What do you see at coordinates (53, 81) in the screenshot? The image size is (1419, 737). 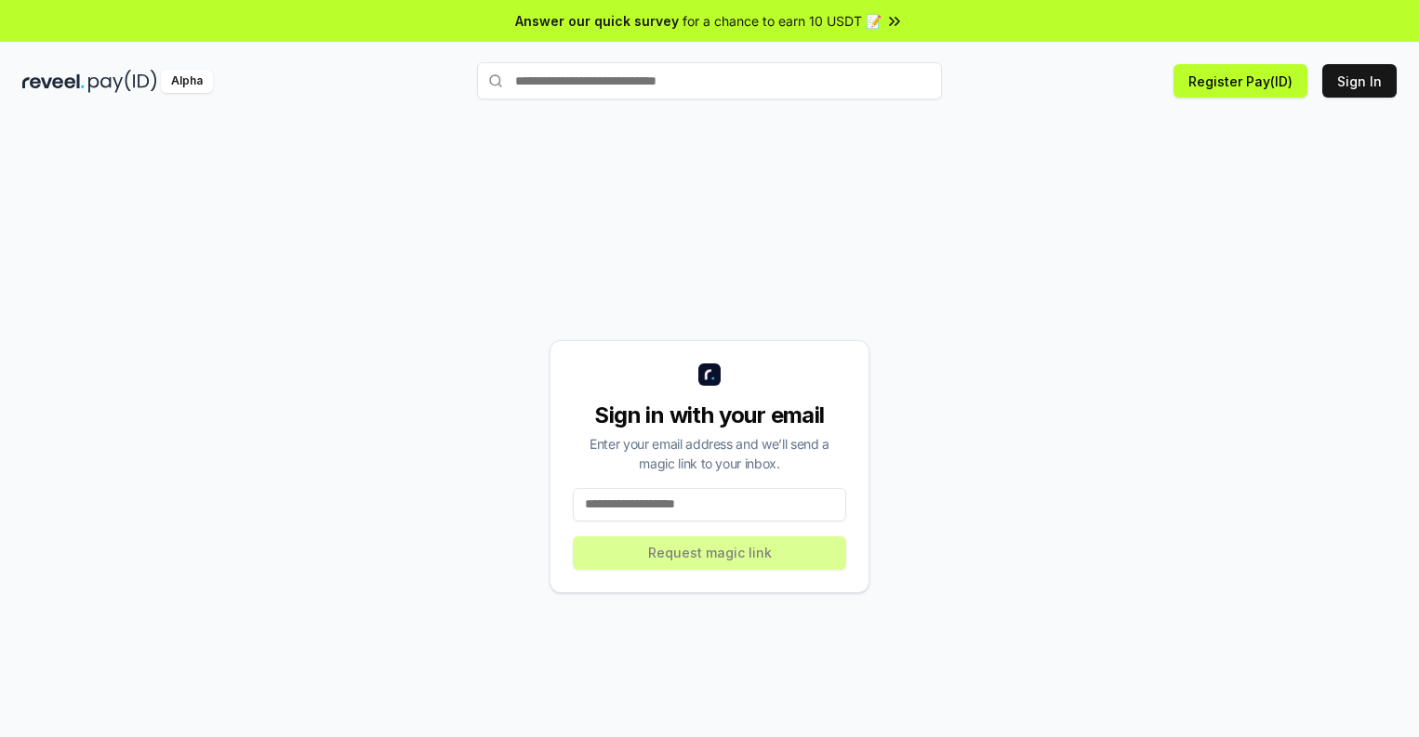 I see `img: reveel_dark` at bounding box center [53, 81].